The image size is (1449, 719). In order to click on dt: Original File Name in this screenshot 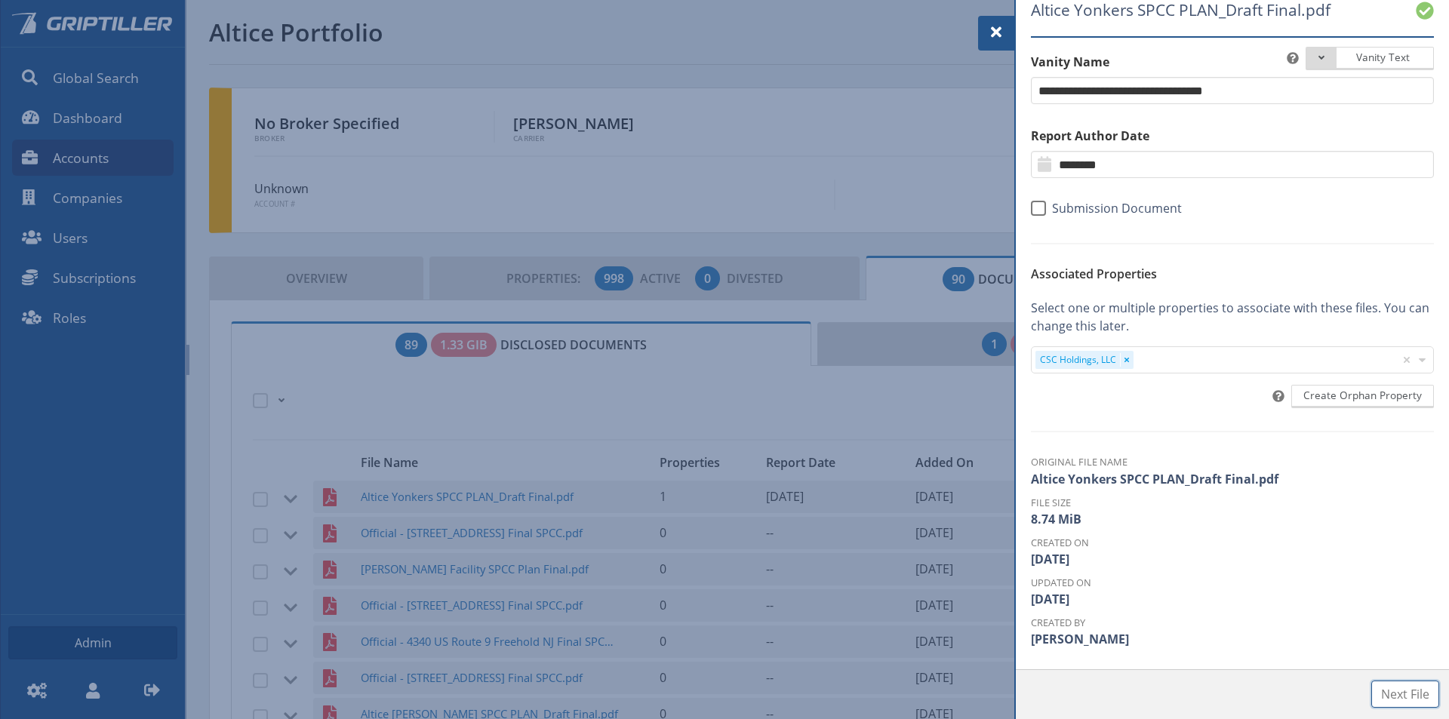, I will do `click(1232, 462)`.